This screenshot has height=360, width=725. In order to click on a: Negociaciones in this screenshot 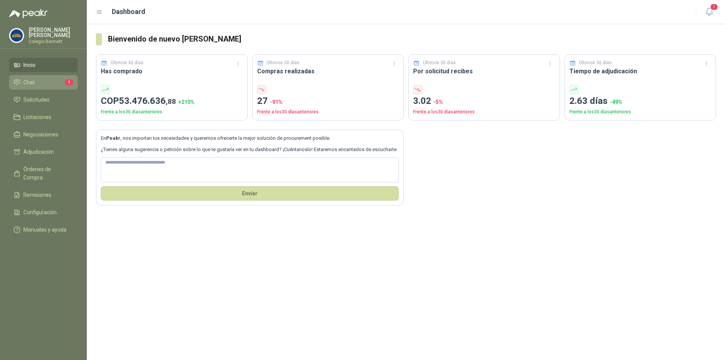, I will do `click(43, 134)`.